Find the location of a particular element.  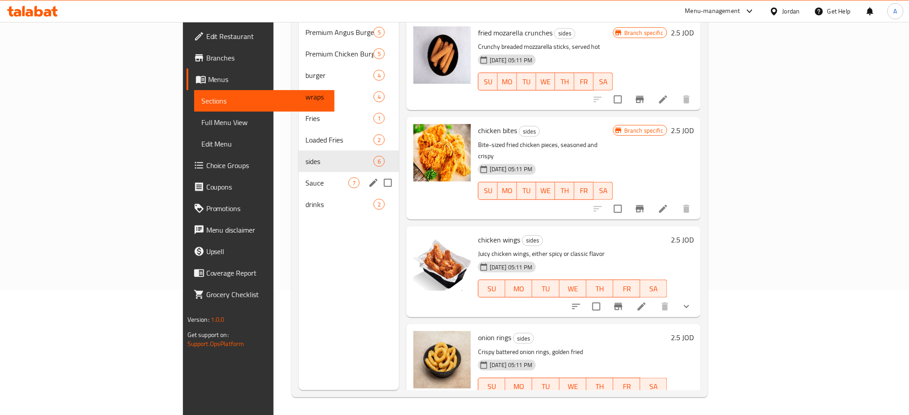

div: Premium Angus Burger5 is located at coordinates (349, 32).